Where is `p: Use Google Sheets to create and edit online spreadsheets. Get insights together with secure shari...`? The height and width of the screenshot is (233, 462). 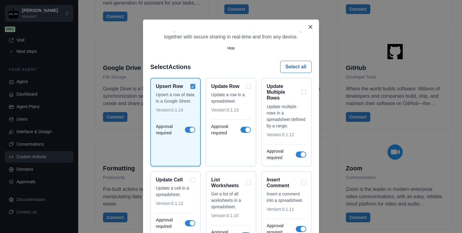
p: Use Google Sheets to create and edit online spreadsheets. Get insights together with secure shari... is located at coordinates (231, 33).